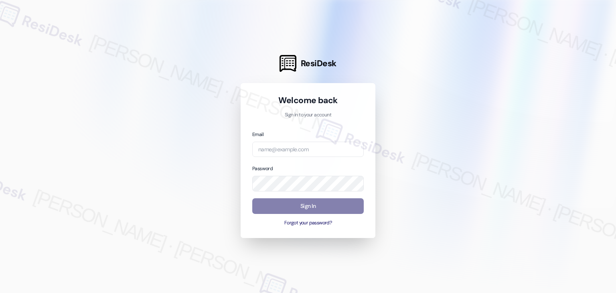 The height and width of the screenshot is (293, 616). I want to click on button: Forgot your password?, so click(308, 223).